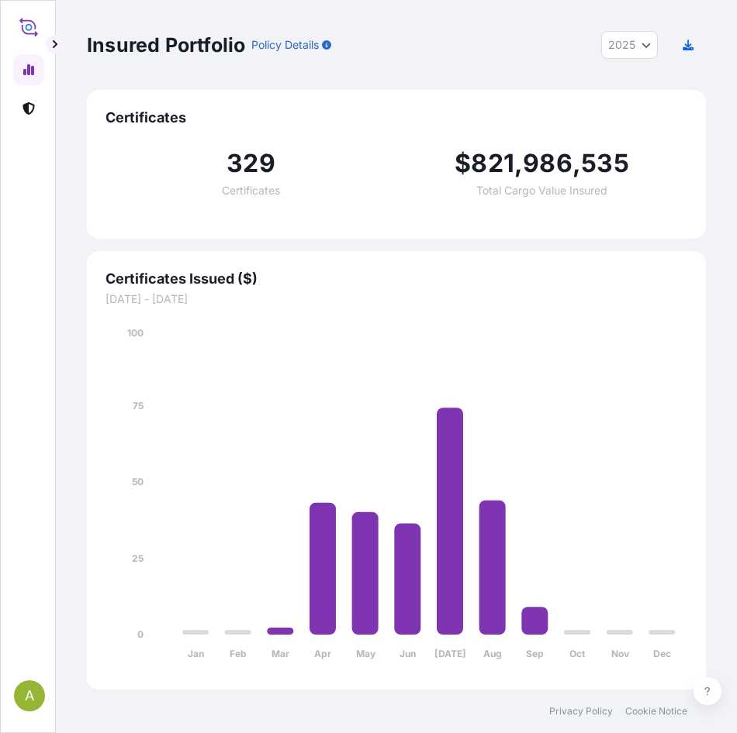 Image resolution: width=737 pixels, height=733 pixels. What do you see at coordinates (581, 712) in the screenshot?
I see `p: Privacy Policy` at bounding box center [581, 712].